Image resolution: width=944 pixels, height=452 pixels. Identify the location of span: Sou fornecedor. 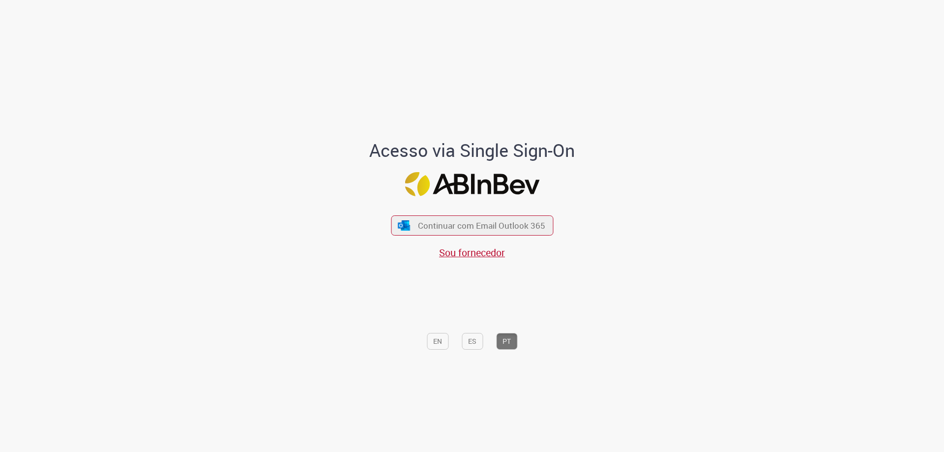
(472, 252).